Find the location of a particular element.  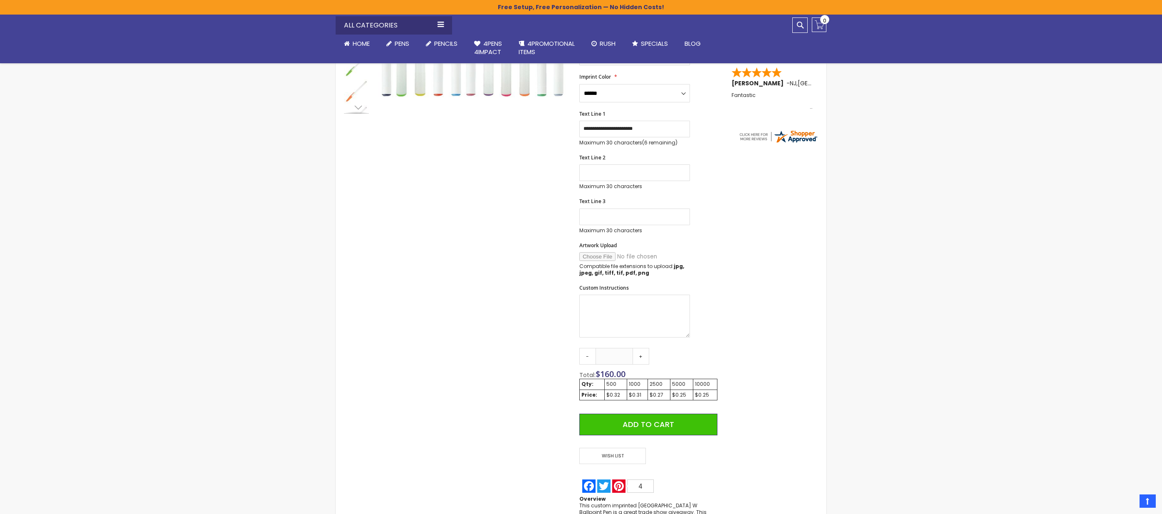

div: $0.27 is located at coordinates (659, 395).